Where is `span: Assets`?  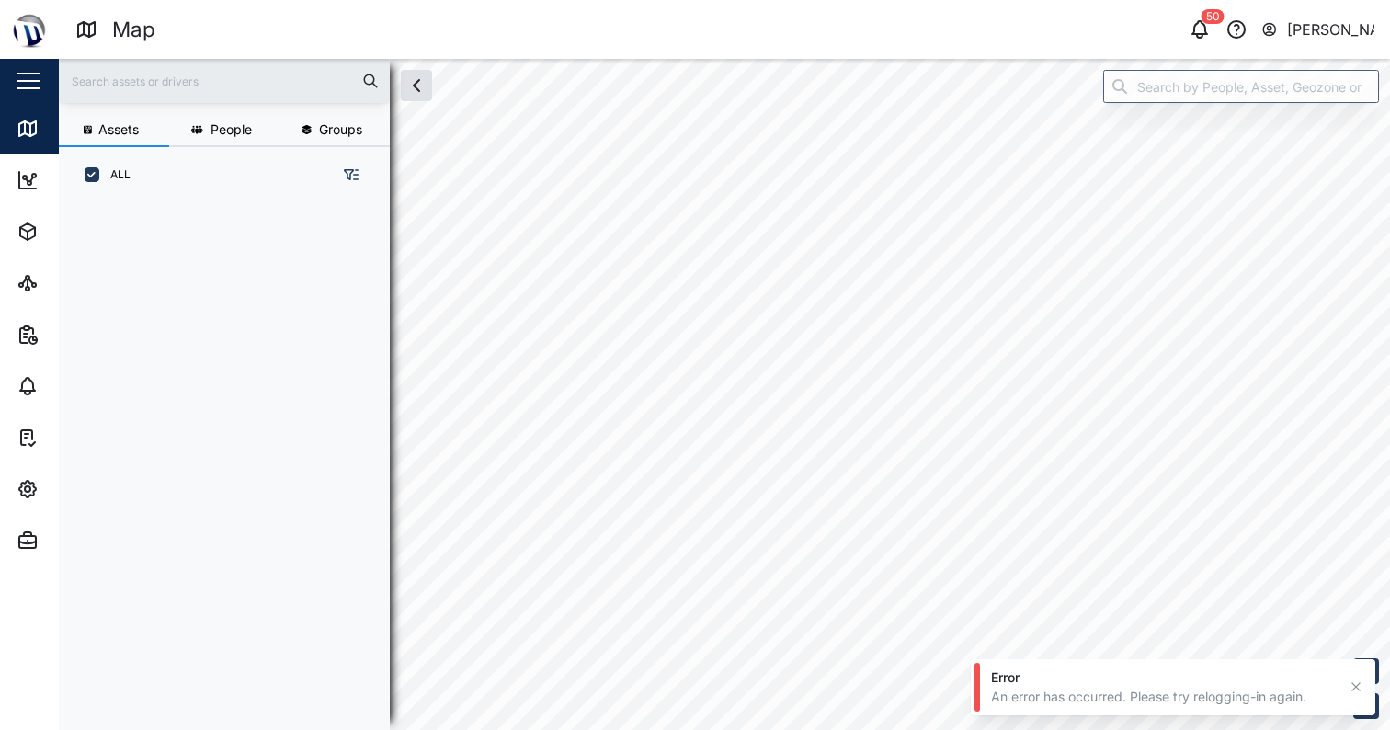
span: Assets is located at coordinates (119, 130).